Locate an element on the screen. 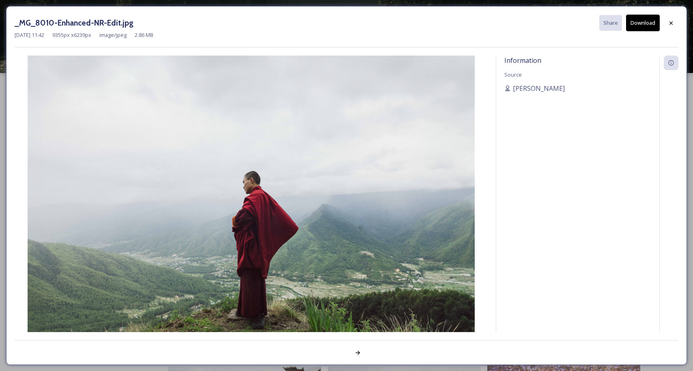 The width and height of the screenshot is (693, 371). span: 9355 px x 6239 px is located at coordinates (72, 35).